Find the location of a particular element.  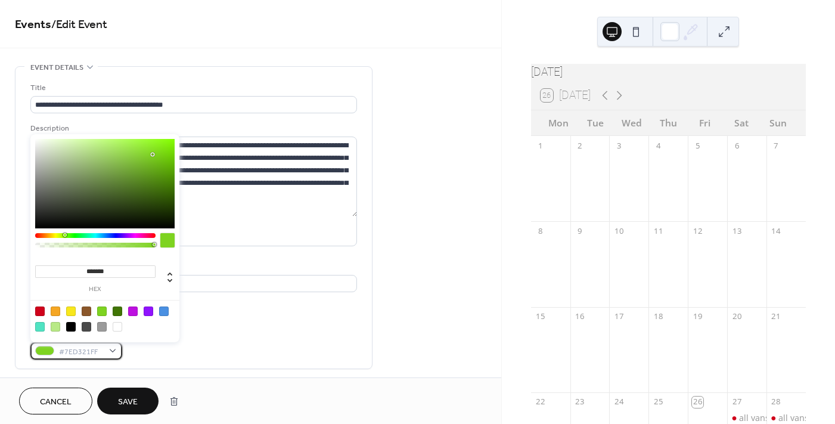

div: 16 is located at coordinates (580, 316).